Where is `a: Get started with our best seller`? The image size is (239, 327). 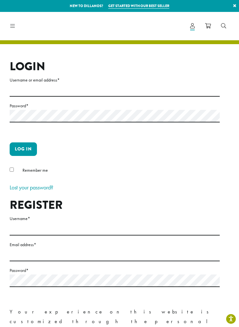 a: Get started with our best seller is located at coordinates (139, 6).